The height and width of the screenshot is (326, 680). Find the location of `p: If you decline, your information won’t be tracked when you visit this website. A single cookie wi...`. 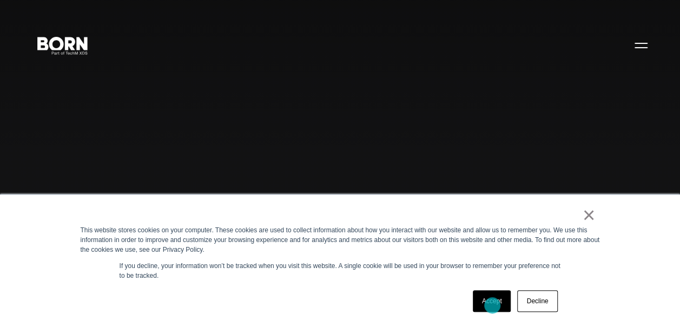

p: If you decline, your information won’t be tracked when you visit this website. A single cookie wi... is located at coordinates (340, 271).